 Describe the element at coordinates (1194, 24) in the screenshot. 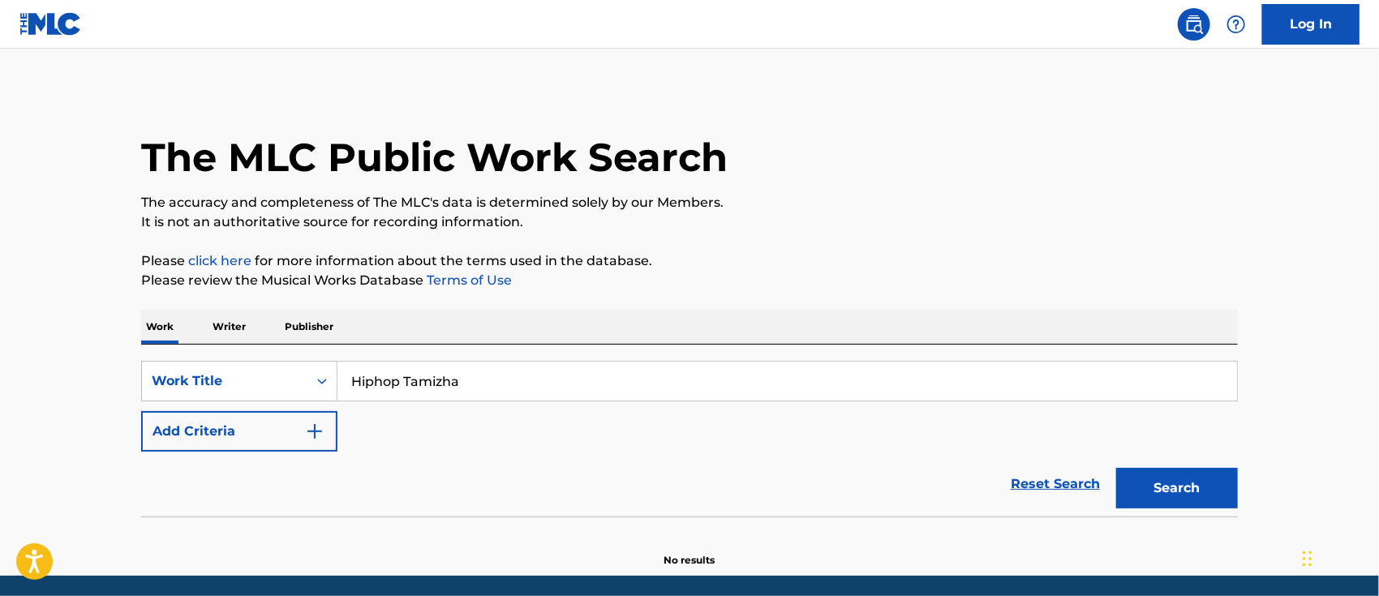

I see `img: search` at that location.